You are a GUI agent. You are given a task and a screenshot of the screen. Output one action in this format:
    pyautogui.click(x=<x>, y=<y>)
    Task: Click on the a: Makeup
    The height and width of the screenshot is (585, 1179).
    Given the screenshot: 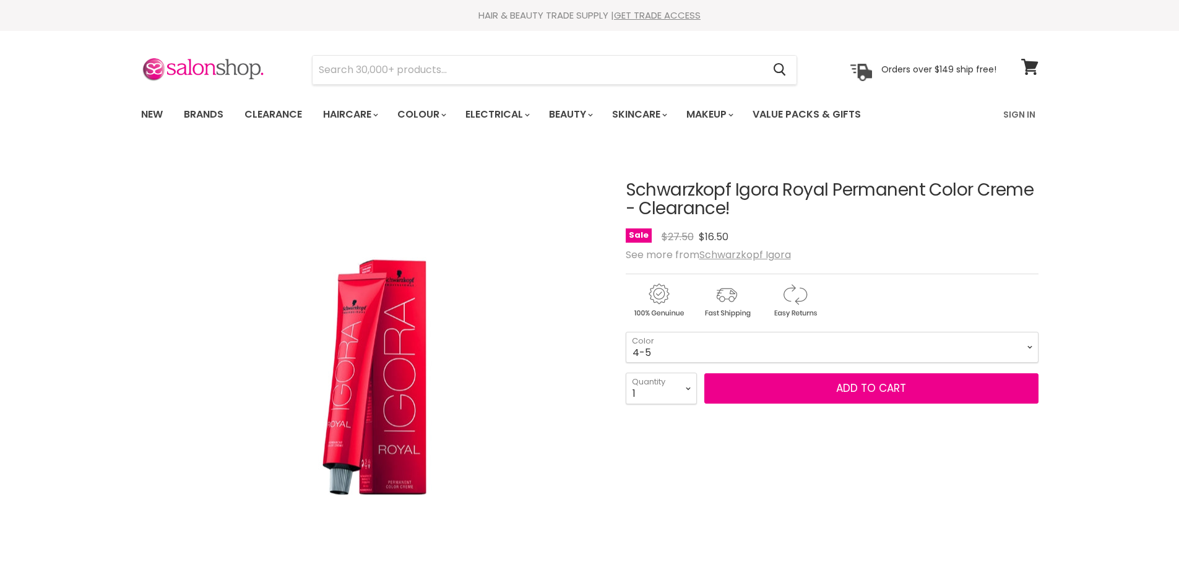 What is the action you would take?
    pyautogui.click(x=709, y=114)
    